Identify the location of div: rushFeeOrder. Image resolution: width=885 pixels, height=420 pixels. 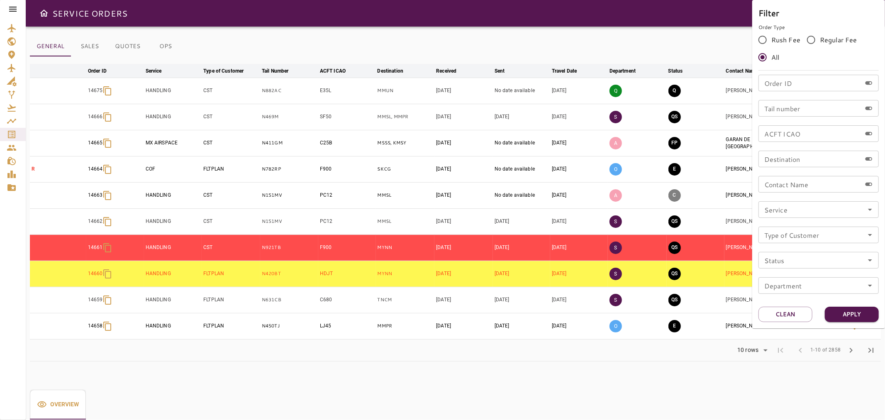
(819, 49).